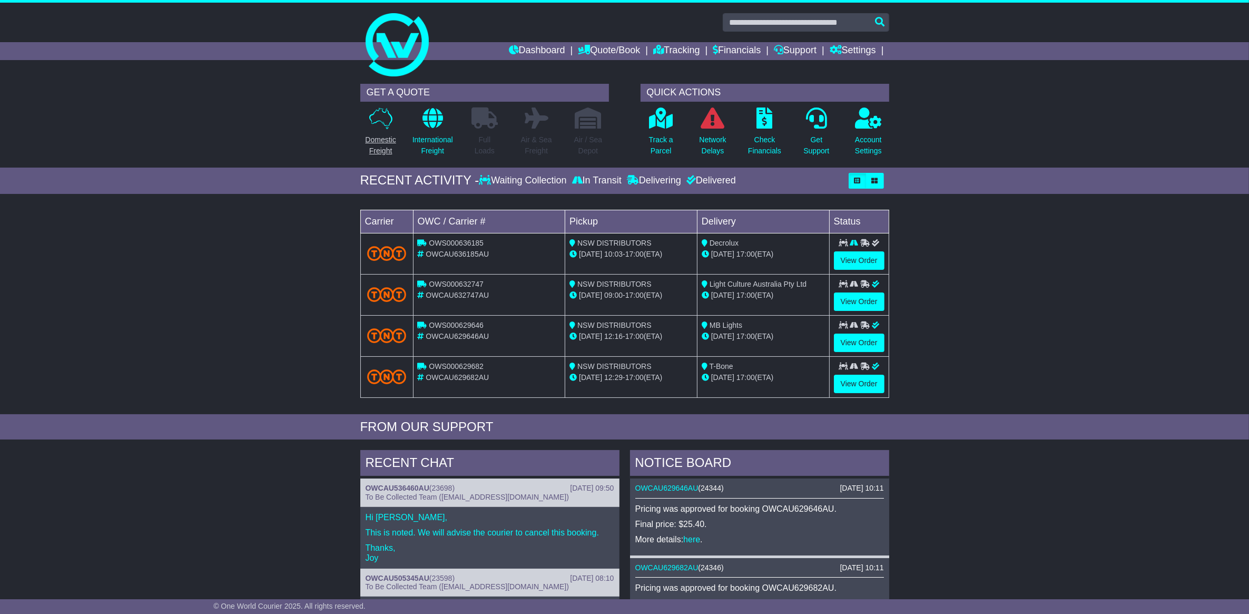 This screenshot has height=614, width=1249. What do you see at coordinates (490, 464) in the screenshot?
I see `div: RECENT CHAT` at bounding box center [490, 464].